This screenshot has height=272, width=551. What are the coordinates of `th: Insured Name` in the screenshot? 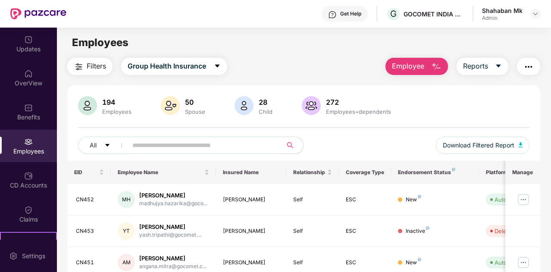 It's located at (251, 172).